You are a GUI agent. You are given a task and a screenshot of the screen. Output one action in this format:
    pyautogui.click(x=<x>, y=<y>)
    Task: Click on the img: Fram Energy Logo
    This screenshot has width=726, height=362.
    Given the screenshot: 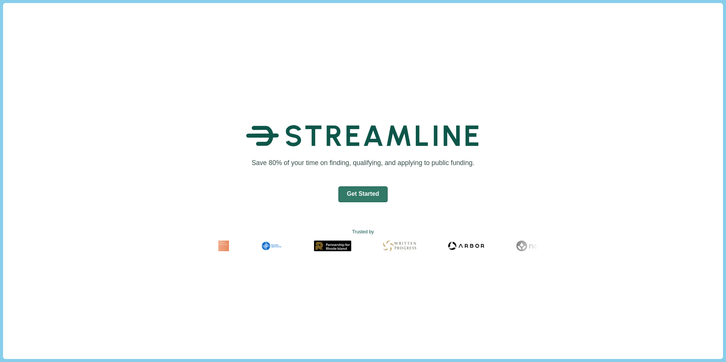 What is the action you would take?
    pyautogui.click(x=224, y=246)
    